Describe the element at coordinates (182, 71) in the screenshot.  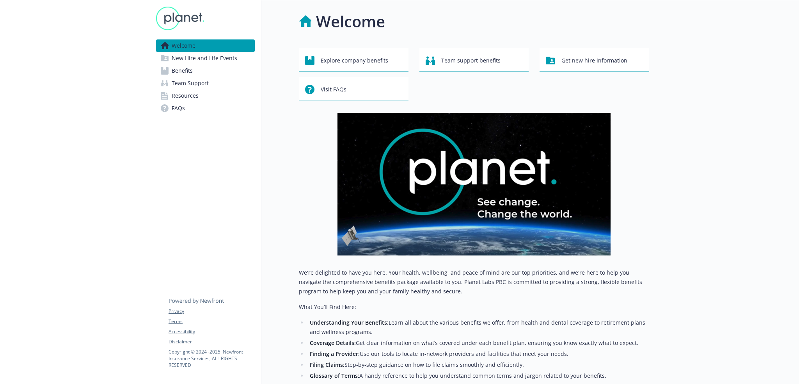
I see `span: Benefits` at that location.